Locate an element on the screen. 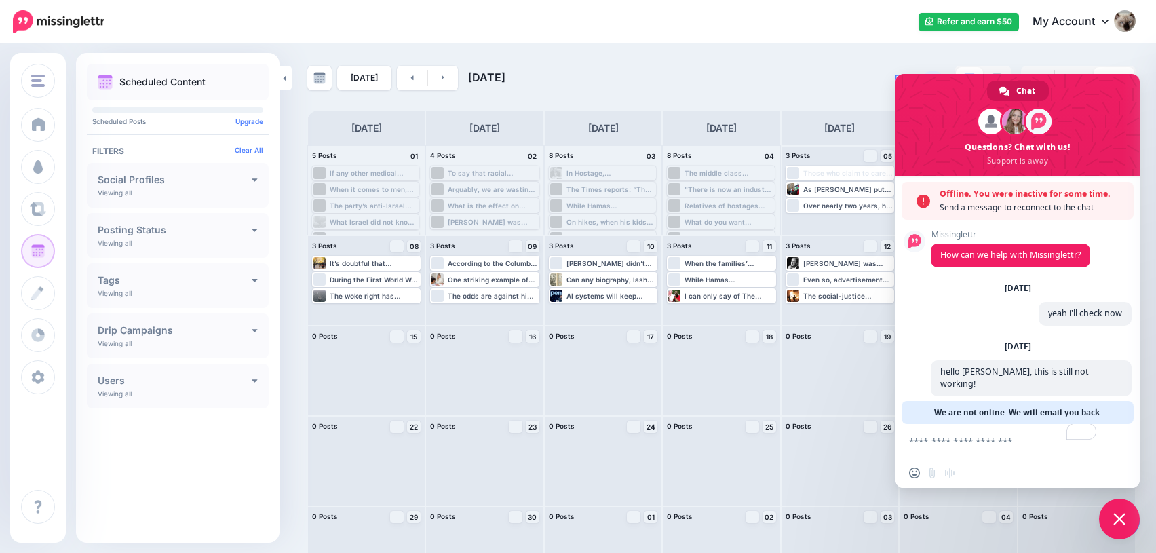  h4: 03 is located at coordinates (651, 156).